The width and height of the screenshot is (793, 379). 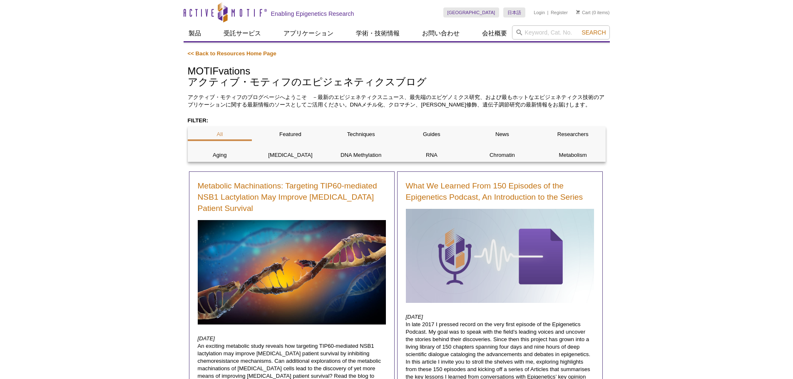 What do you see at coordinates (500, 191) in the screenshot?
I see `a: What We Learned From 150 Episodes of the Epigenetics Podcast, An Introduction to the Series` at bounding box center [500, 191].